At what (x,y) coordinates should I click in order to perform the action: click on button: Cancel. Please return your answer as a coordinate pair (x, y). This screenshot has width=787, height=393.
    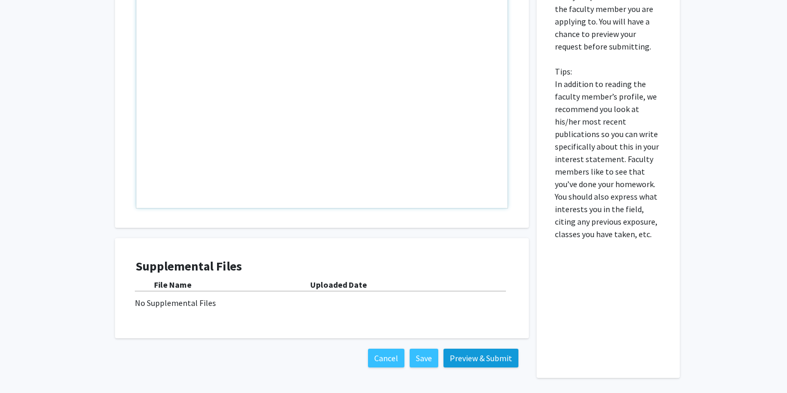
    Looking at the image, I should click on (386, 358).